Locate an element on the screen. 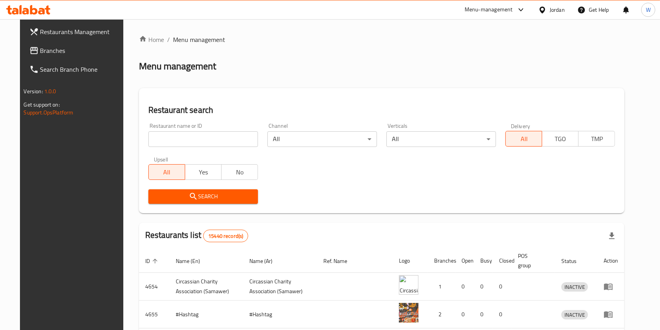  th: Logo is located at coordinates (410, 260).